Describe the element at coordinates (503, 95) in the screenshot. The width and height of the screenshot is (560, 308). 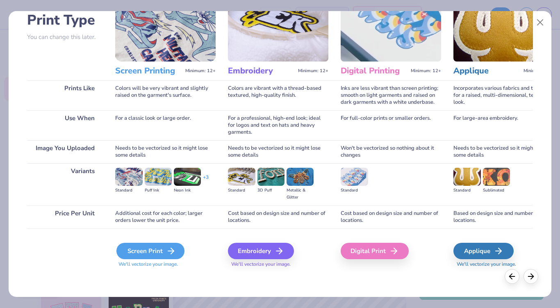
I see `div: Incorporates various fabrics and threads for a raised, multi-dimensional, textured look.` at that location.